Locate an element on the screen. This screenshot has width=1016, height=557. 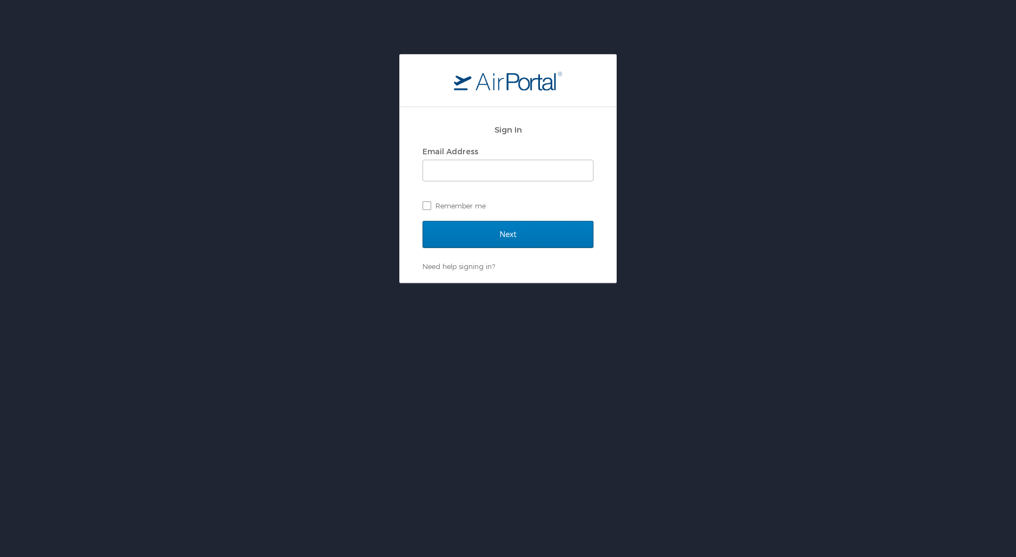
label: Remember me is located at coordinates (508, 206).